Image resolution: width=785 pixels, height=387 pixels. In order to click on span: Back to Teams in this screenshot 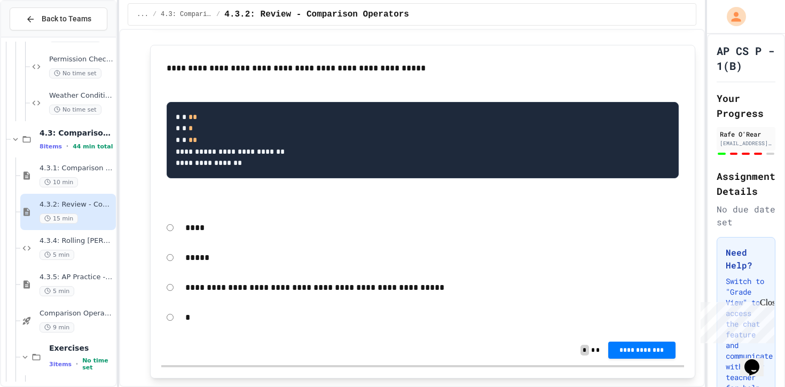, I will do `click(66, 19)`.